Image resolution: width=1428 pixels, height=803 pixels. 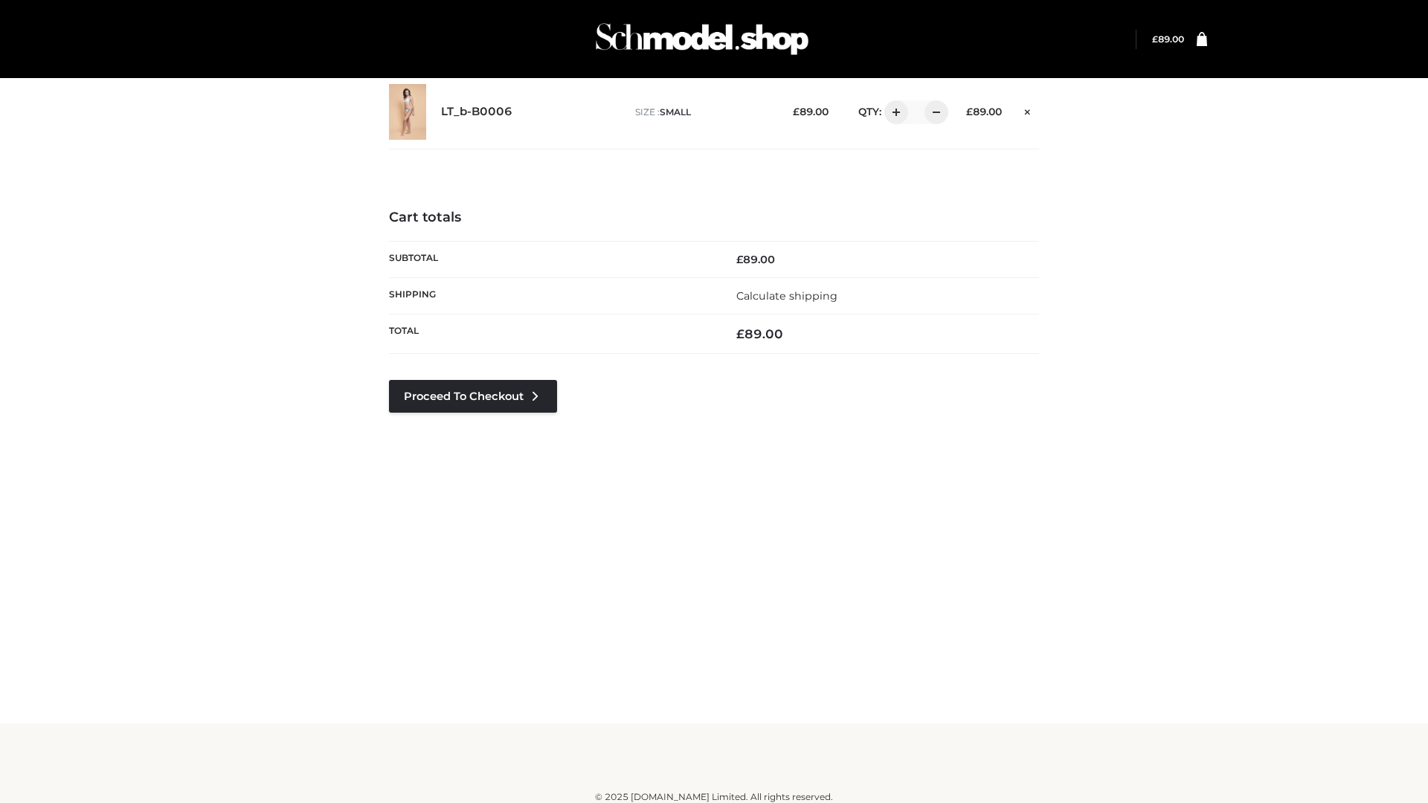 I want to click on a: £89.00, so click(x=1168, y=39).